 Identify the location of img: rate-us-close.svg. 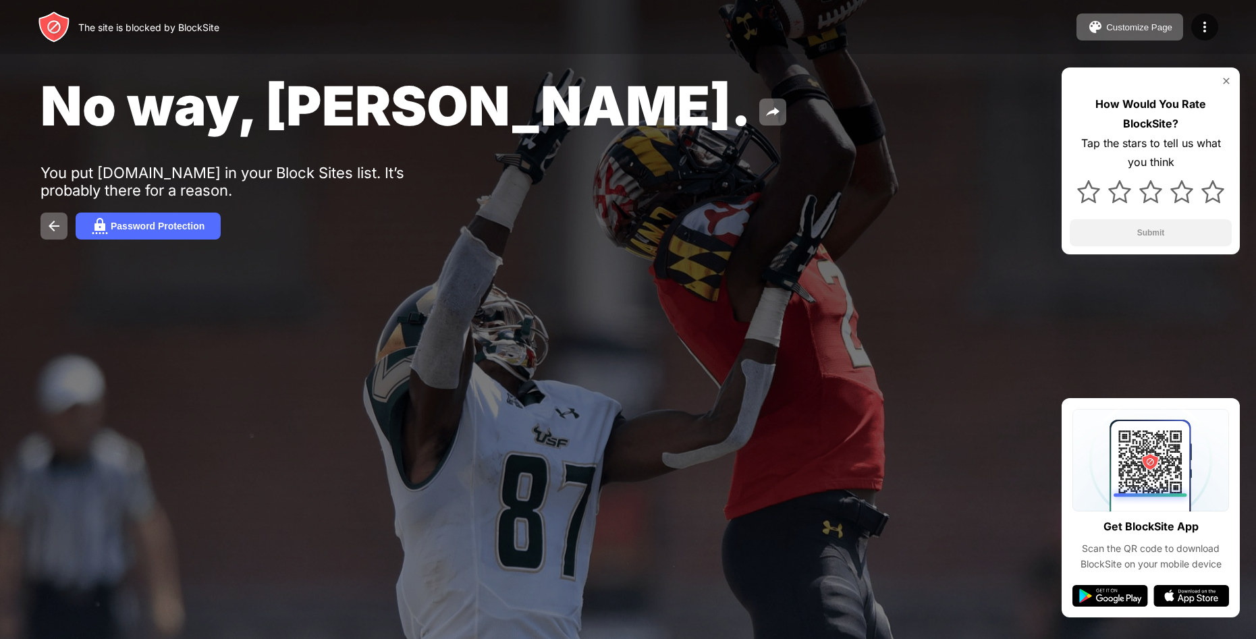
(1227, 81).